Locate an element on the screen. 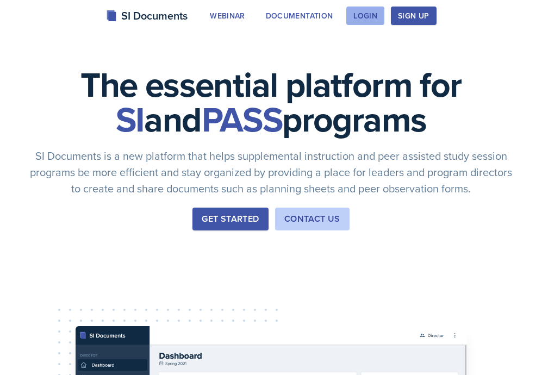  button: Documentation is located at coordinates (300, 16).